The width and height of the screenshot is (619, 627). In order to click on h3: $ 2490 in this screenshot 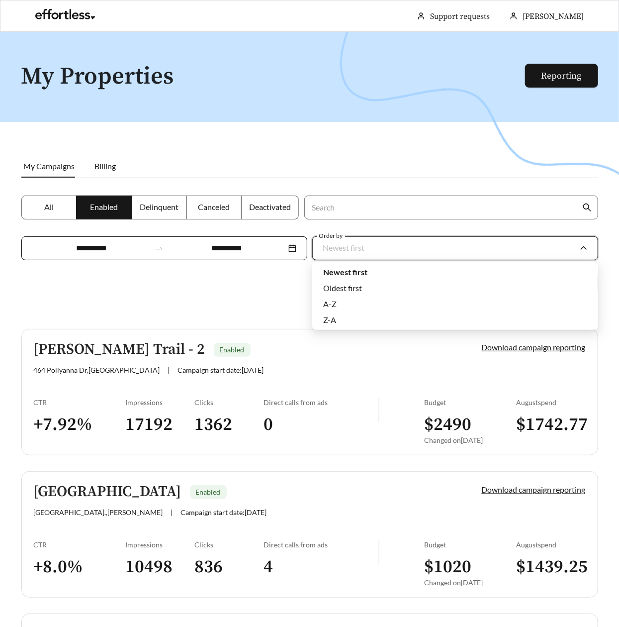, I will do `click(471, 424)`.